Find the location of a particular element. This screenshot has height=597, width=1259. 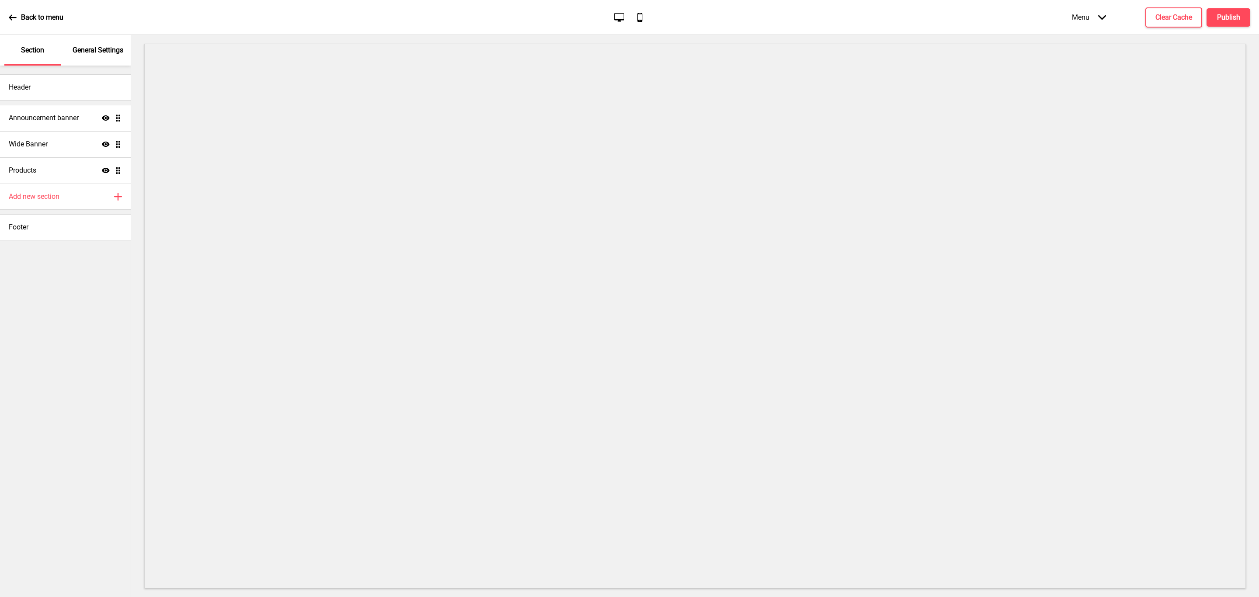

h4: Announcement banner is located at coordinates (44, 118).